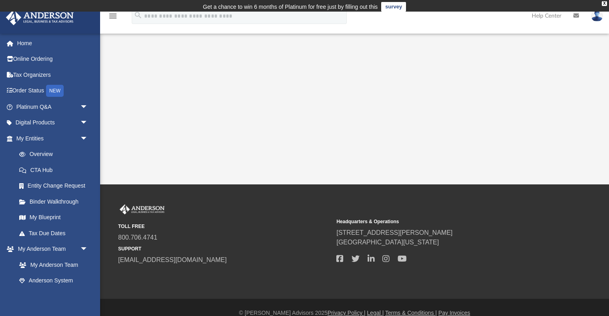 The height and width of the screenshot is (316, 609). I want to click on a: Order StatusNEW, so click(53, 91).